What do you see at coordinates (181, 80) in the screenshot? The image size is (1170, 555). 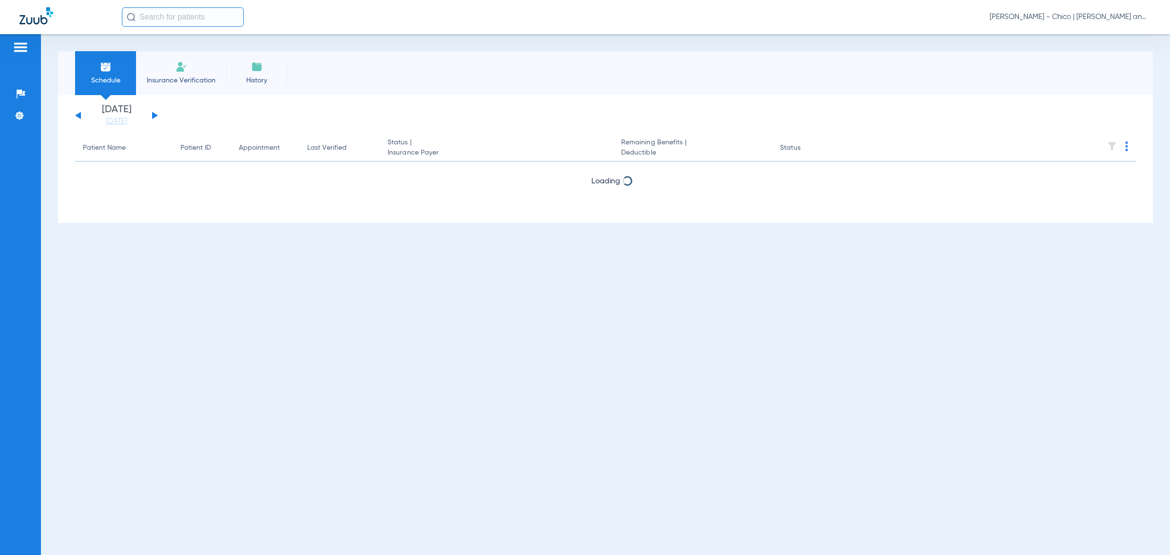 I see `span: Insurance Verification` at bounding box center [181, 80].